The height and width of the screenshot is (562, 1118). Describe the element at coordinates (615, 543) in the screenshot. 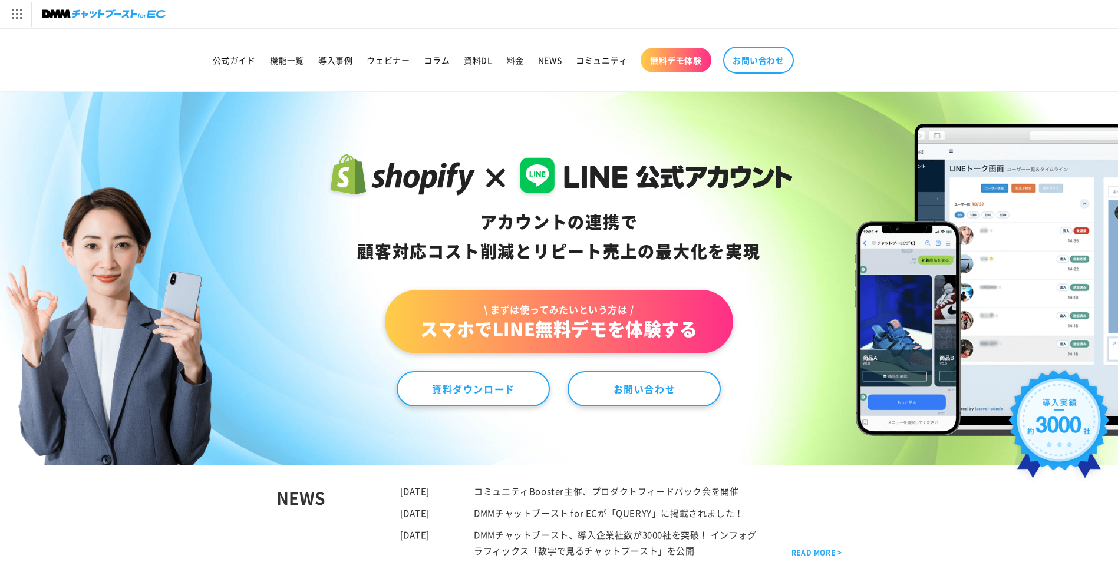

I see `a: DMMチャットブースト、導入企業社数が3000社を突破！ インフォグラフィックス「数字で見るチャットブースト」を公開` at that location.